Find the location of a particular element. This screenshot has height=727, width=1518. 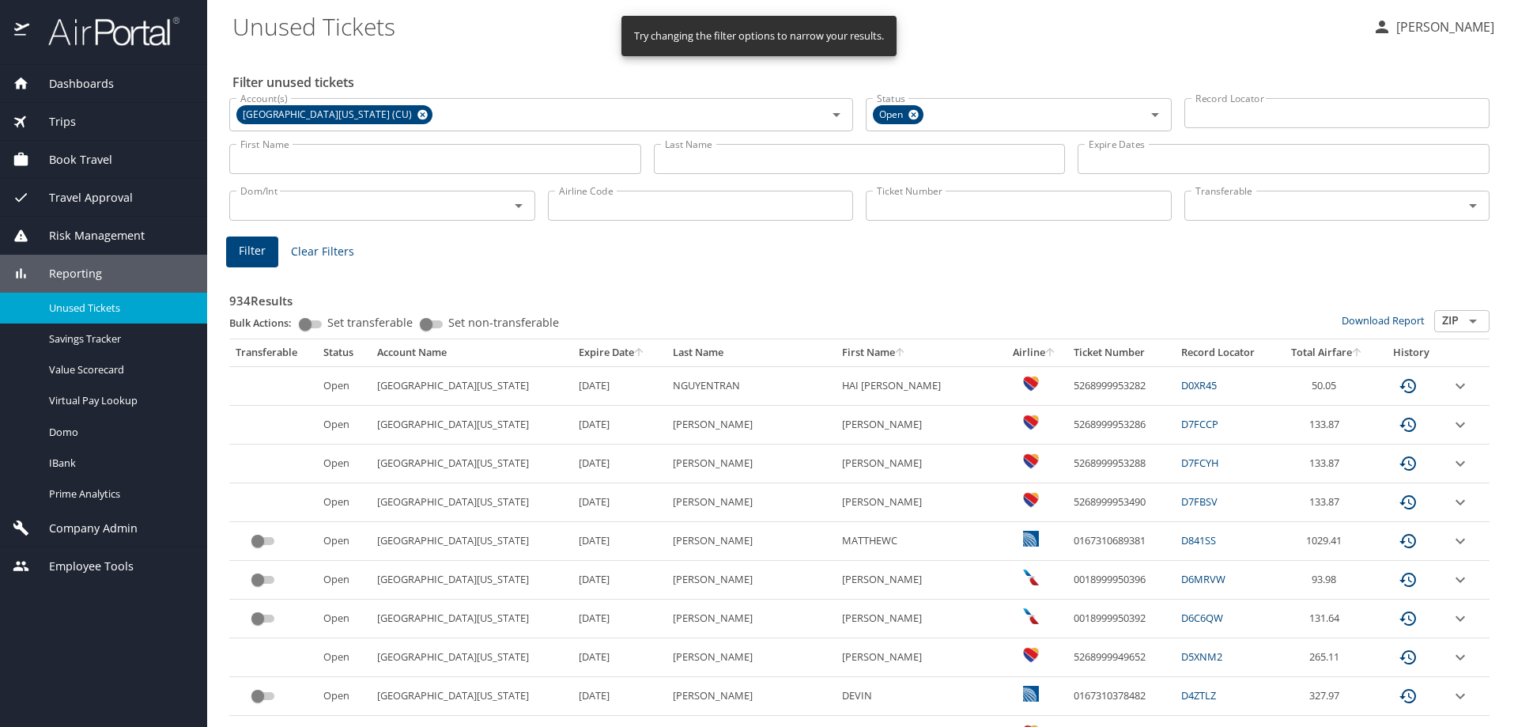

h1: Unused Tickets is located at coordinates (796, 26).